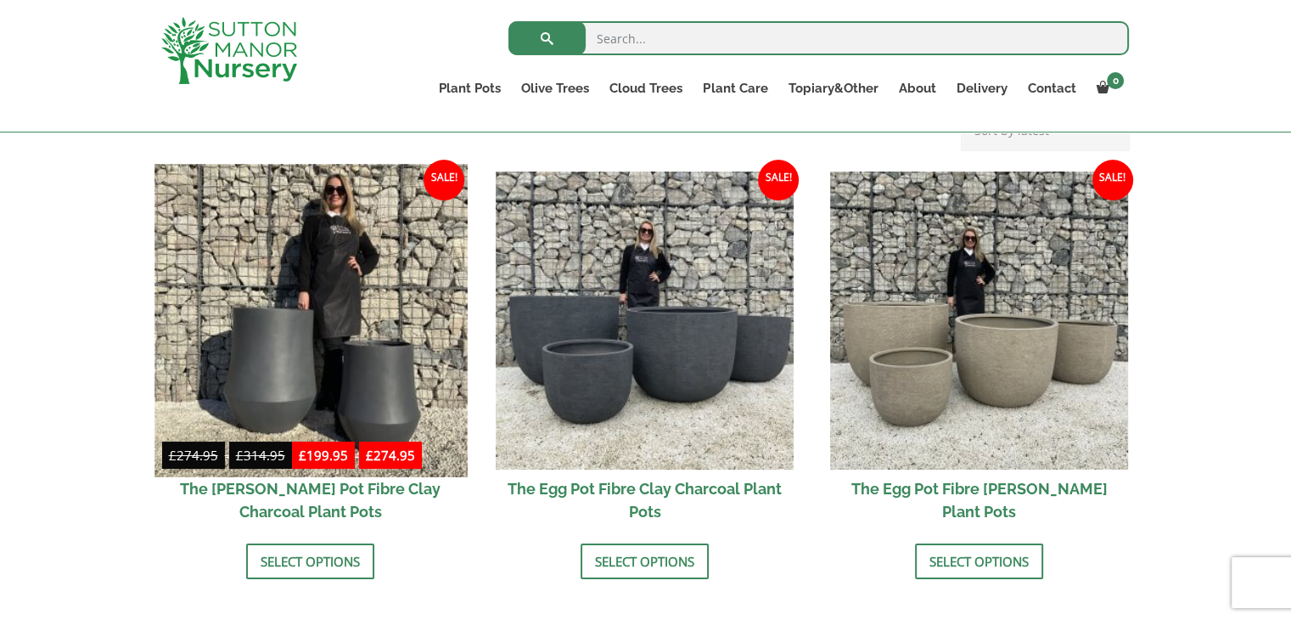 The image size is (1291, 620). What do you see at coordinates (818, 38) in the screenshot?
I see `input: Search...` at bounding box center [818, 38].